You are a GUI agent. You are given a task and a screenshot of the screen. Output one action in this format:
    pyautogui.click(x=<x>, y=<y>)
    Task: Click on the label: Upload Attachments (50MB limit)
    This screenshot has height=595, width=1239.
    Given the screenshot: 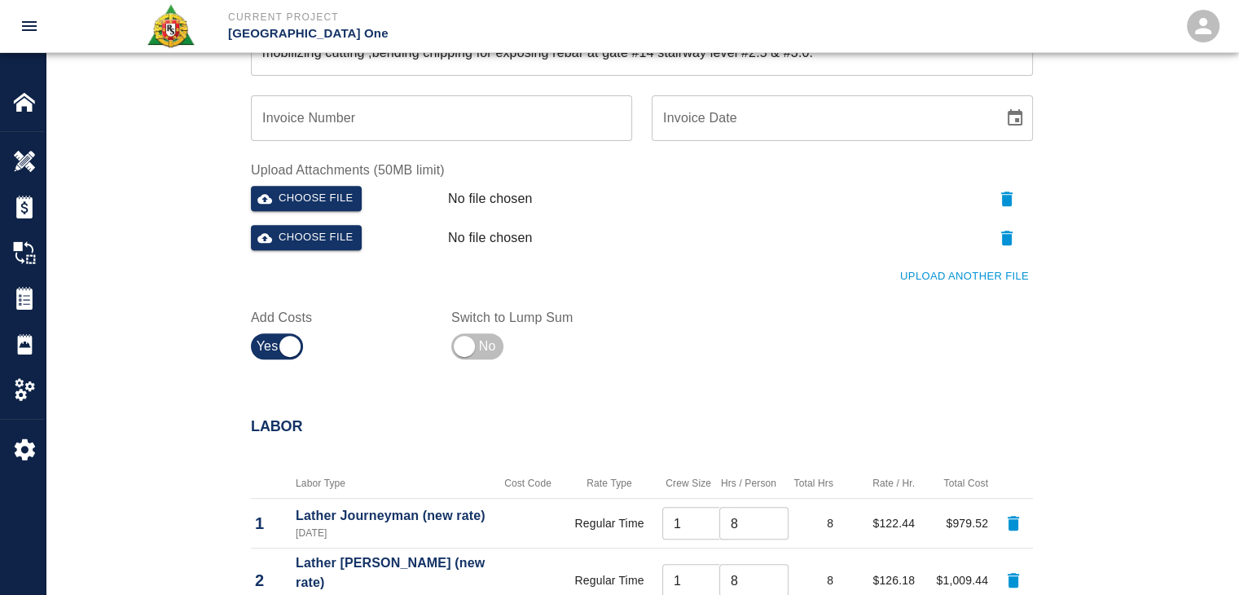 What is the action you would take?
    pyautogui.click(x=642, y=169)
    